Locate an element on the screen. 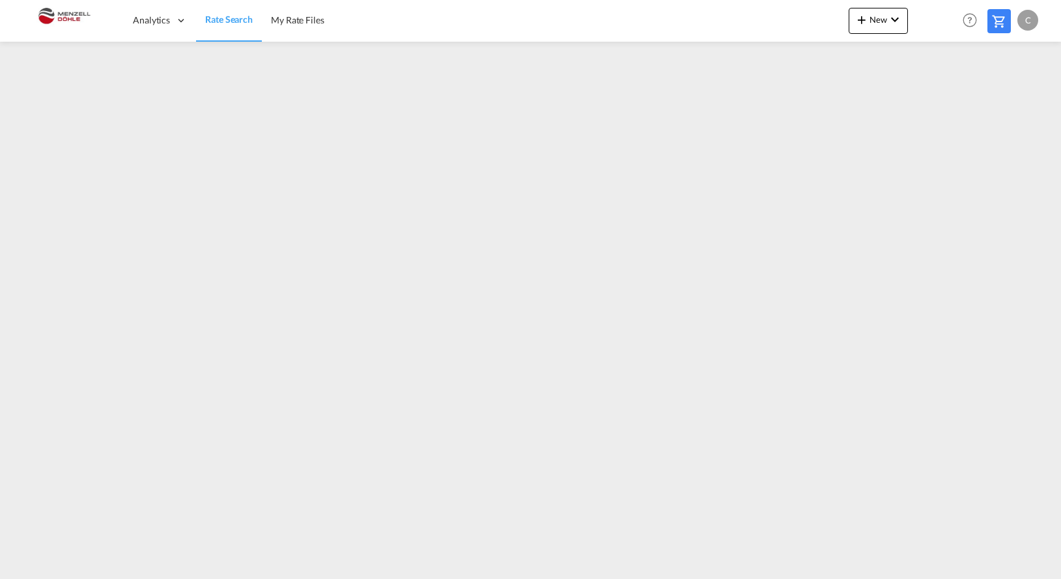 This screenshot has height=579, width=1061. img: 5c2b1670644e11efba44c1e626d722bd.JPG is located at coordinates (63, 20).